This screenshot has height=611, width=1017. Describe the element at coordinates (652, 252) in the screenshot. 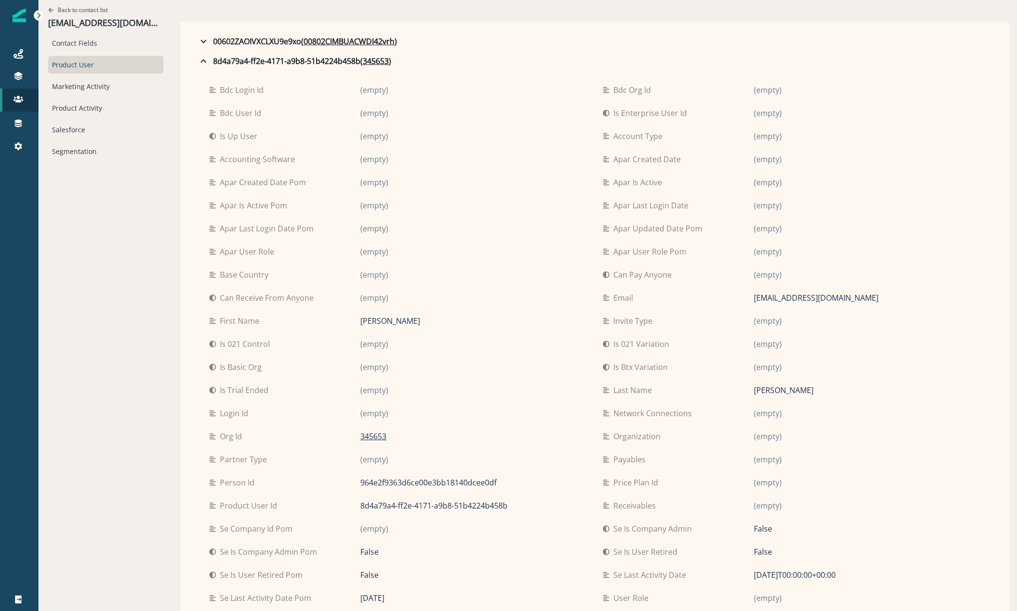

I see `p: Apar user role pom` at that location.